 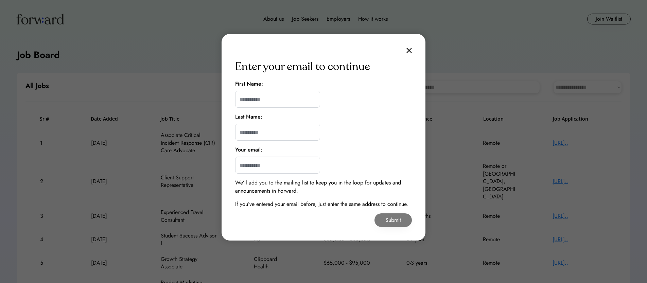 What do you see at coordinates (322, 204) in the screenshot?
I see `div: If you’ve entered your email before, just enter the same address to continue.` at bounding box center [322, 204].